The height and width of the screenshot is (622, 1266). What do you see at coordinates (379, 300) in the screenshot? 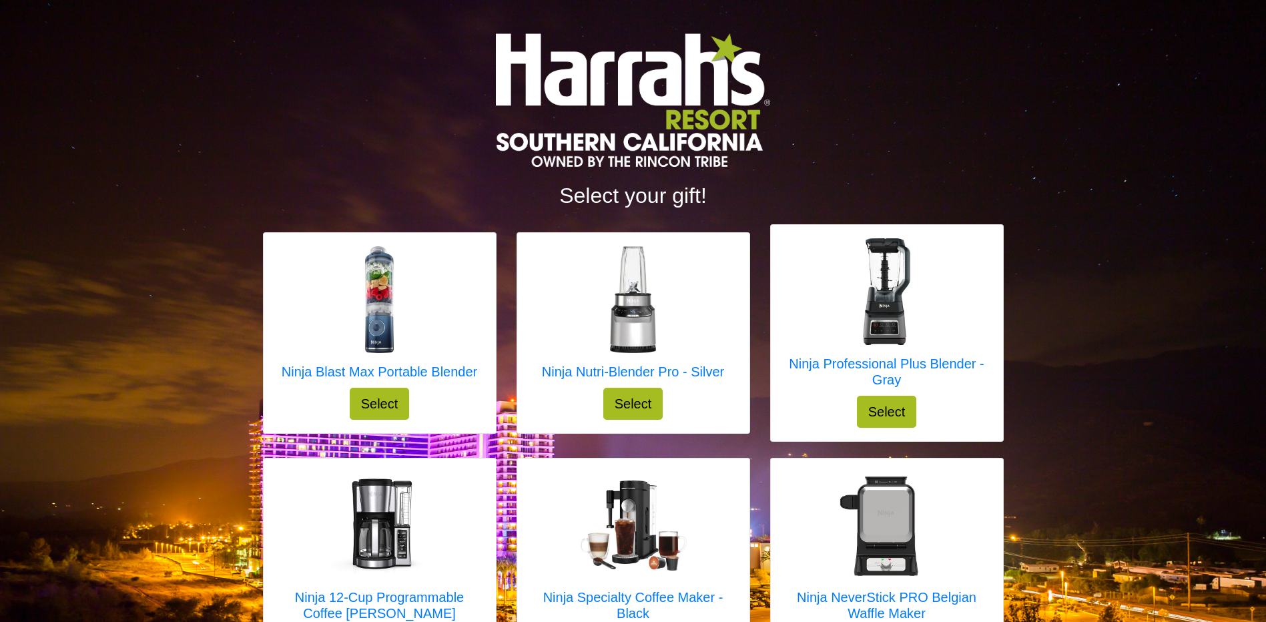
I see `img: Ninja Blast Max Portable Blender` at bounding box center [379, 300].